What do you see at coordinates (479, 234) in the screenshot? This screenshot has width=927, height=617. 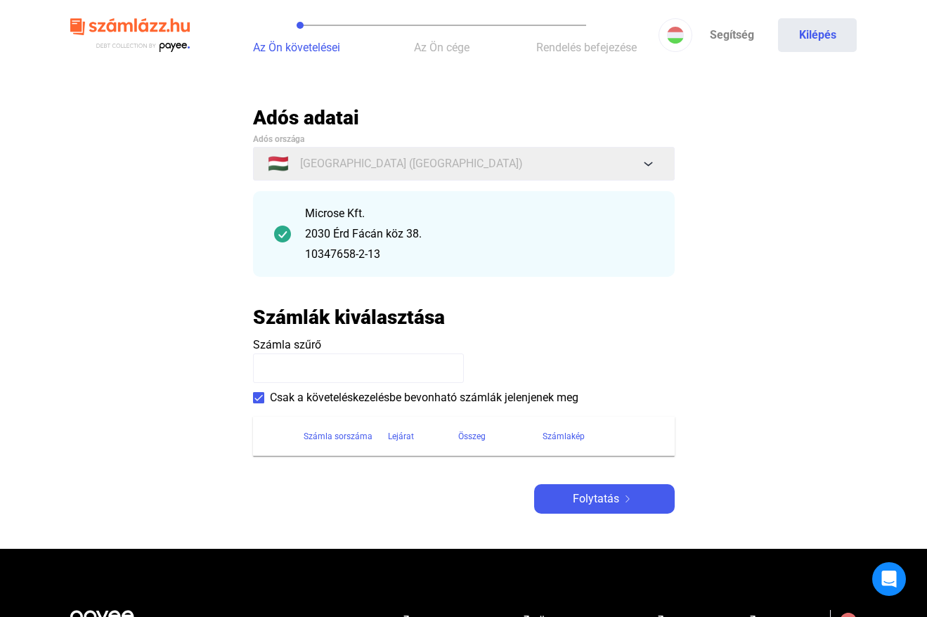 I see `div: 2030 Érd Fácán köz 38.` at bounding box center [479, 234].